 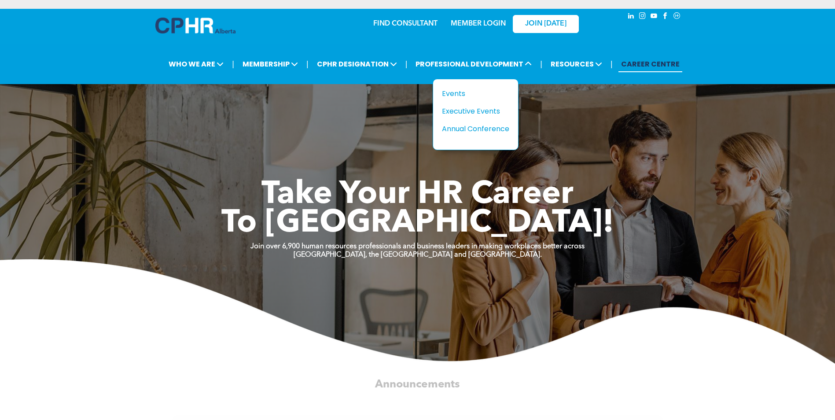 I want to click on span: WHO WE ARE, so click(x=196, y=64).